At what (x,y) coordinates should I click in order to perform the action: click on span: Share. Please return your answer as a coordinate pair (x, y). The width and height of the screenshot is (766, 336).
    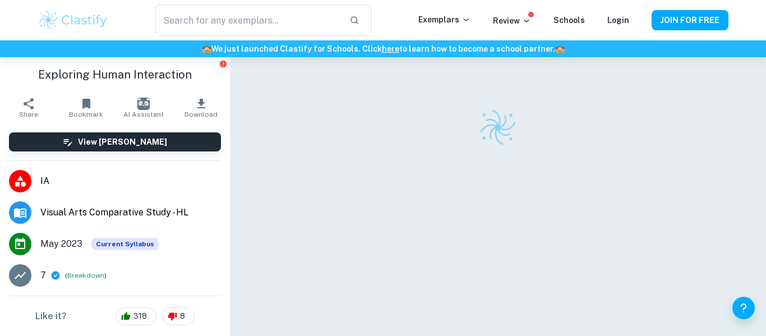
    Looking at the image, I should click on (29, 114).